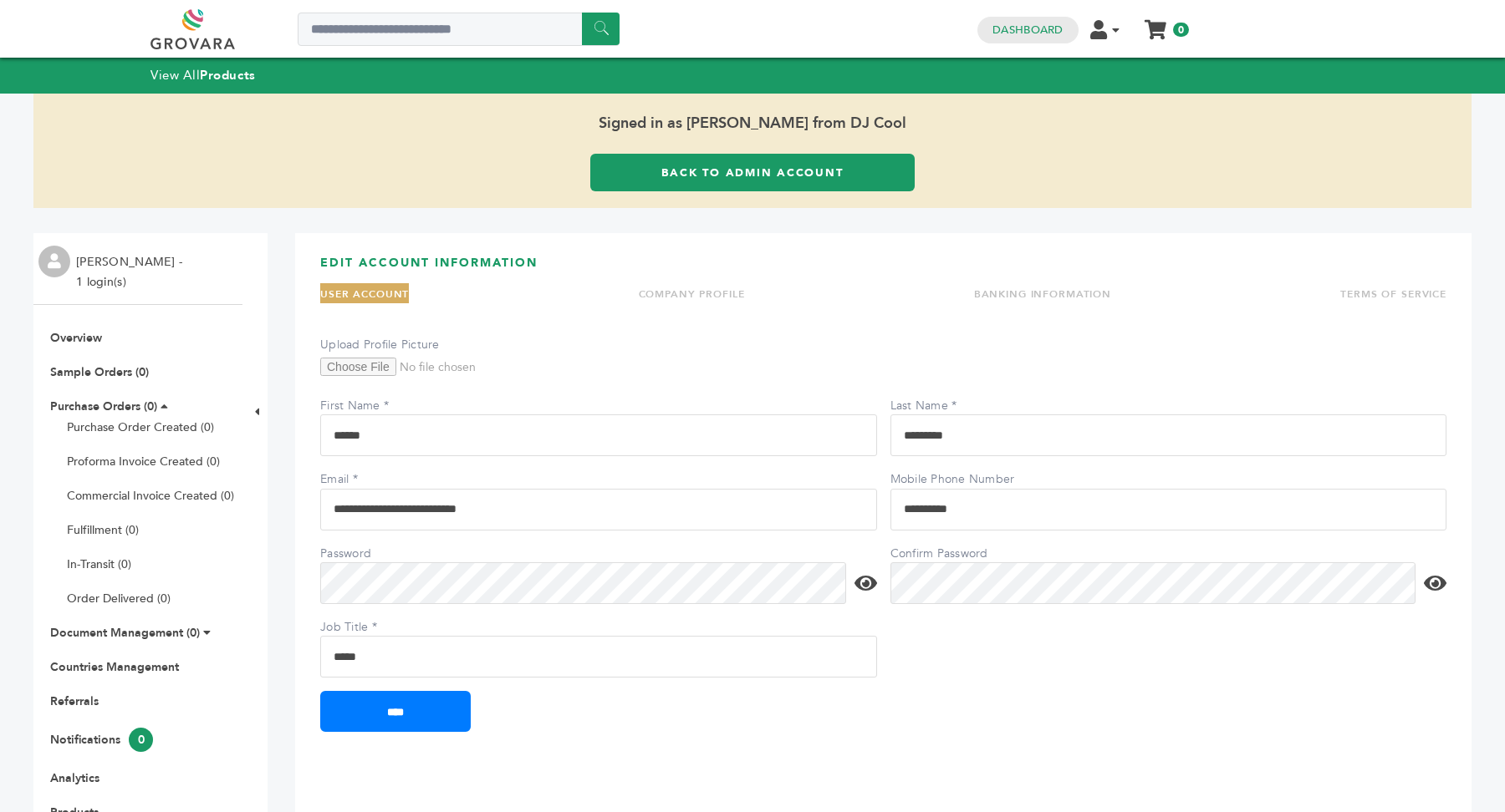 The image size is (1505, 812). I want to click on a: Purchase Orders (0), so click(104, 406).